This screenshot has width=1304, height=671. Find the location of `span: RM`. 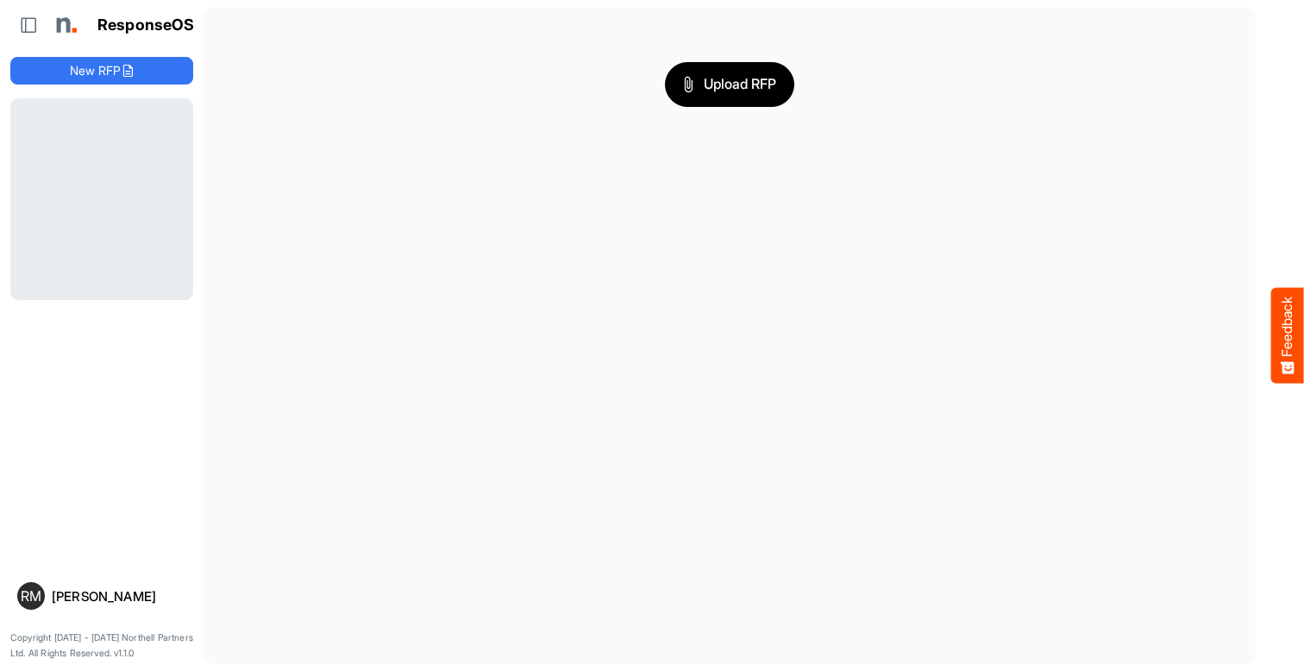

span: RM is located at coordinates (31, 596).